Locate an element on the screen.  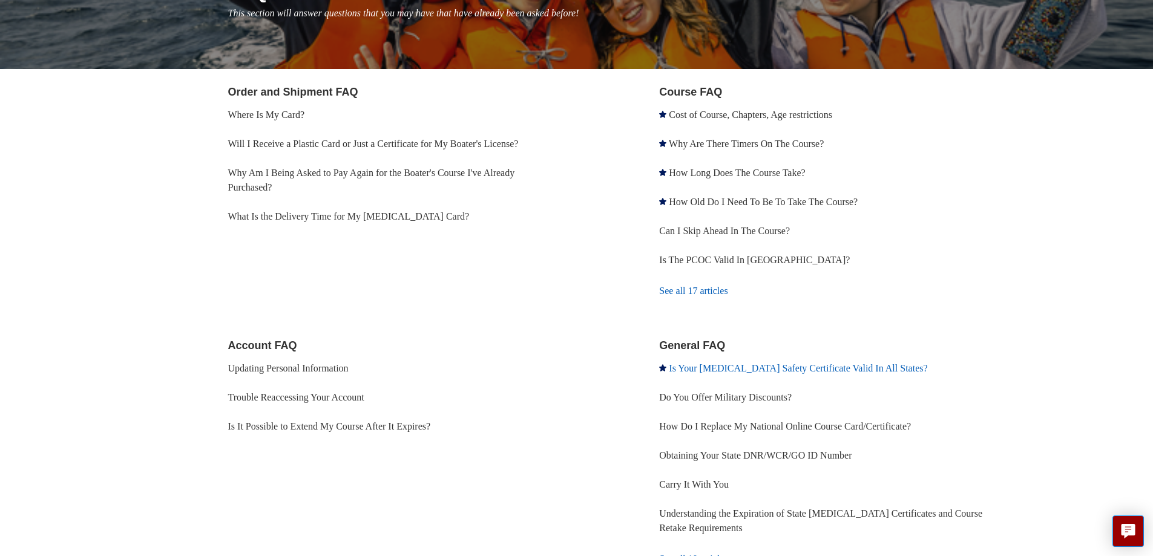
a: Do You Offer Military Discounts? is located at coordinates (725, 397).